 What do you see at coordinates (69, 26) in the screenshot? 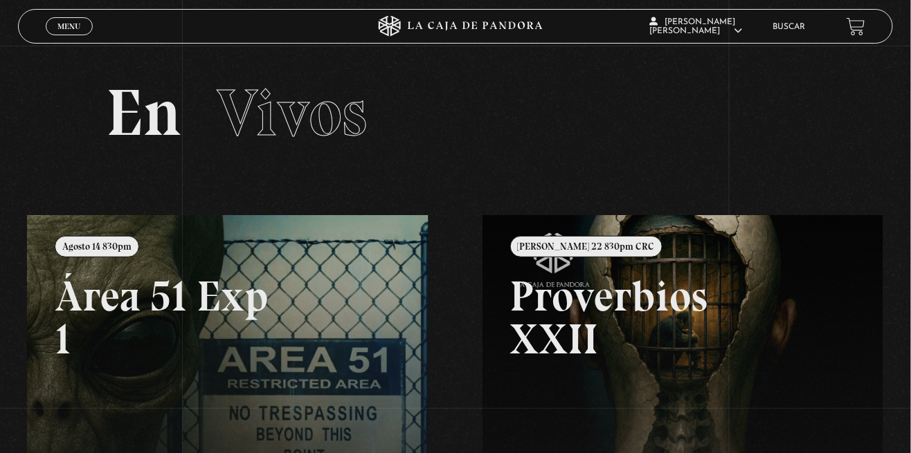
I see `span: Menu` at bounding box center [69, 26].